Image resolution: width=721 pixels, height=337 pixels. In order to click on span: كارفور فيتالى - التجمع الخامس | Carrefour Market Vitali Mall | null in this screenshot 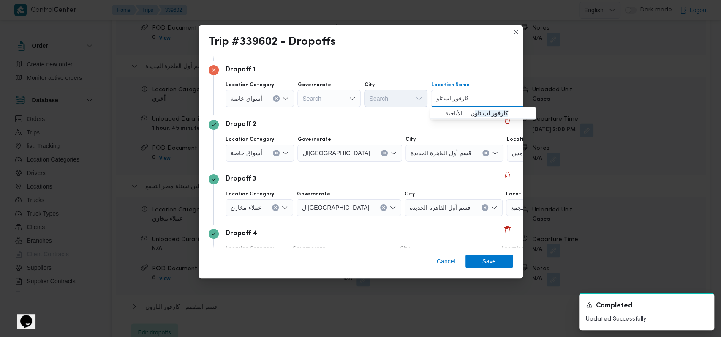, I will do `click(546, 152)`.